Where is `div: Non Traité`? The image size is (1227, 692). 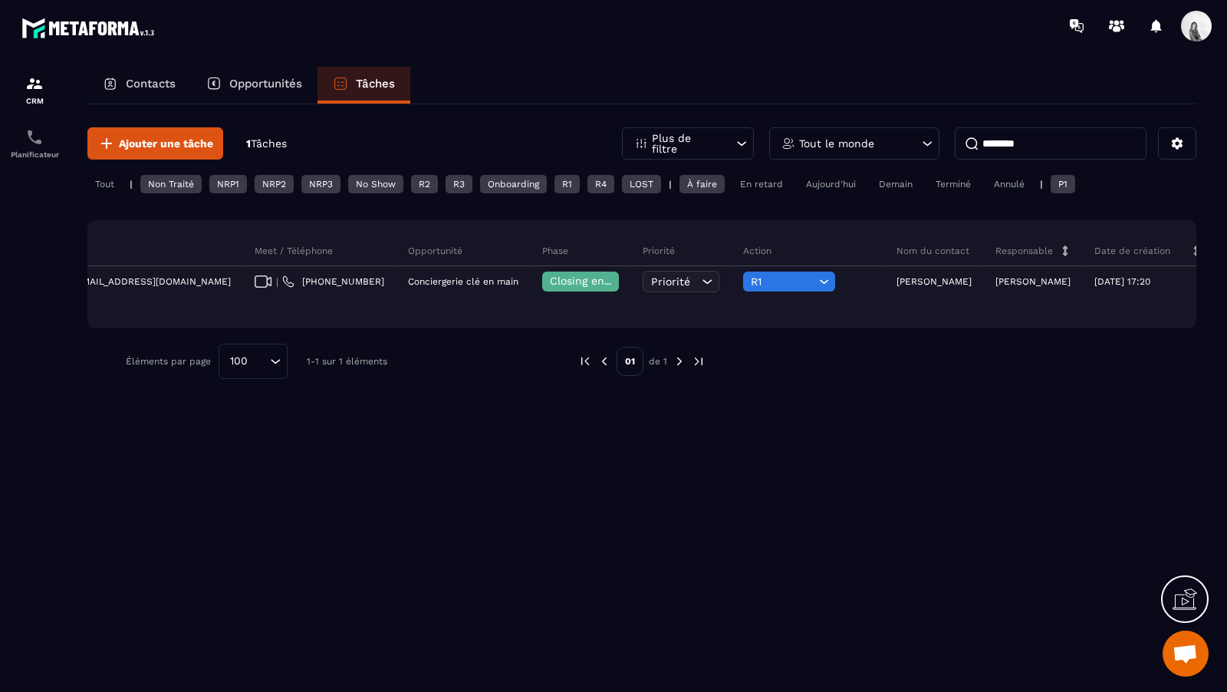
div: Non Traité is located at coordinates (171, 184).